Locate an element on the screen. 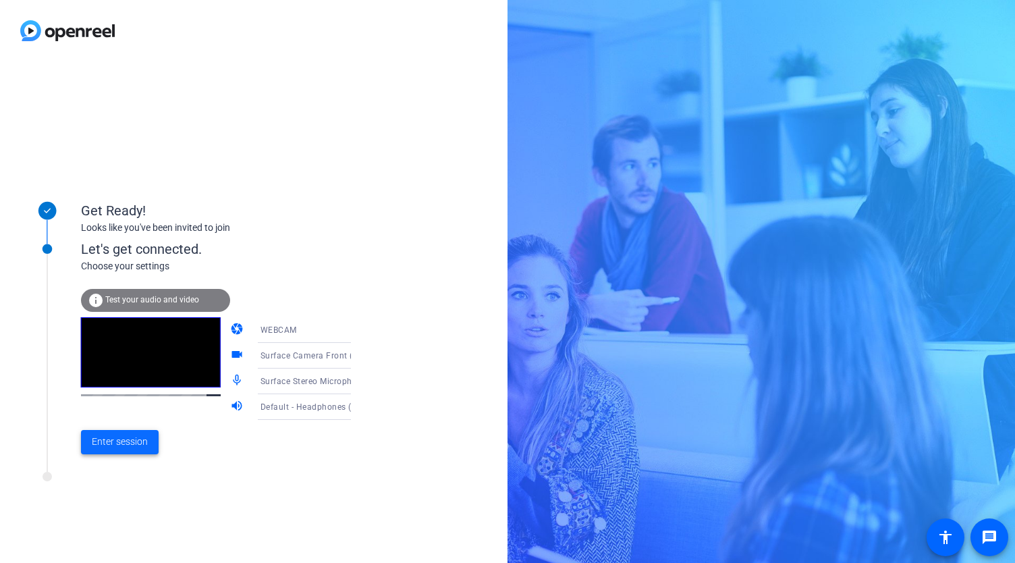  mat-icon: info is located at coordinates (96, 300).